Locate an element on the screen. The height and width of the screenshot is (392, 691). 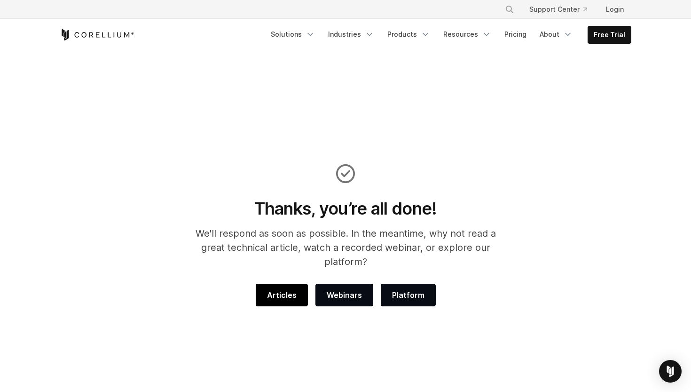
a: Corellium Home is located at coordinates (97, 35).